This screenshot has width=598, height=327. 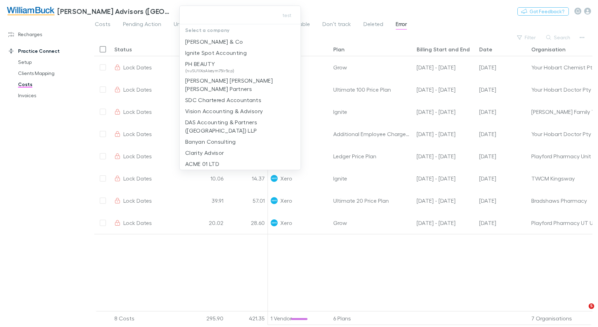 What do you see at coordinates (240, 30) in the screenshot?
I see `p: Select a company` at bounding box center [240, 30].